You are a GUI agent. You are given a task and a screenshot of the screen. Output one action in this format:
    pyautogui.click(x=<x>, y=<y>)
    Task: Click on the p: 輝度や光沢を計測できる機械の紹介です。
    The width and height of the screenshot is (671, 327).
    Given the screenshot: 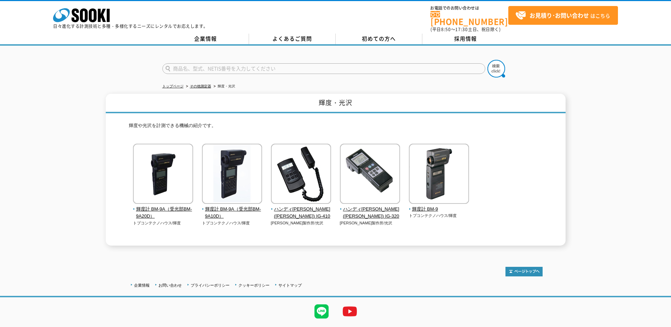 What is the action you would take?
    pyautogui.click(x=336, y=127)
    